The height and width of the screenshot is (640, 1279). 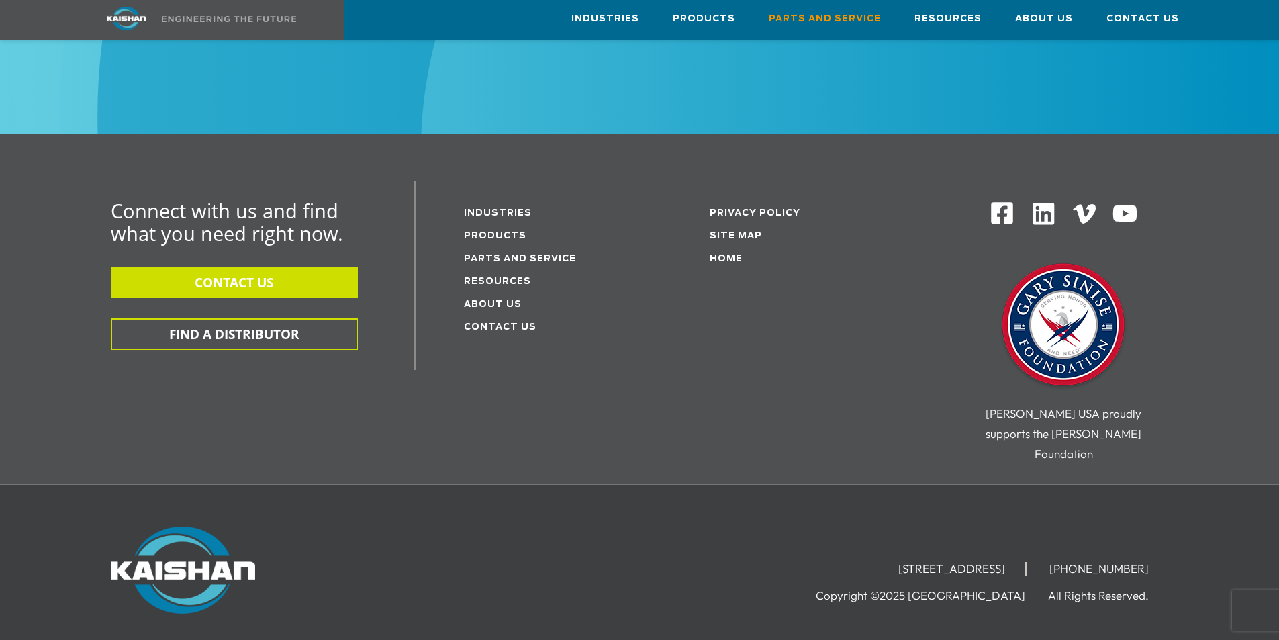 I want to click on span: Products, so click(x=703, y=19).